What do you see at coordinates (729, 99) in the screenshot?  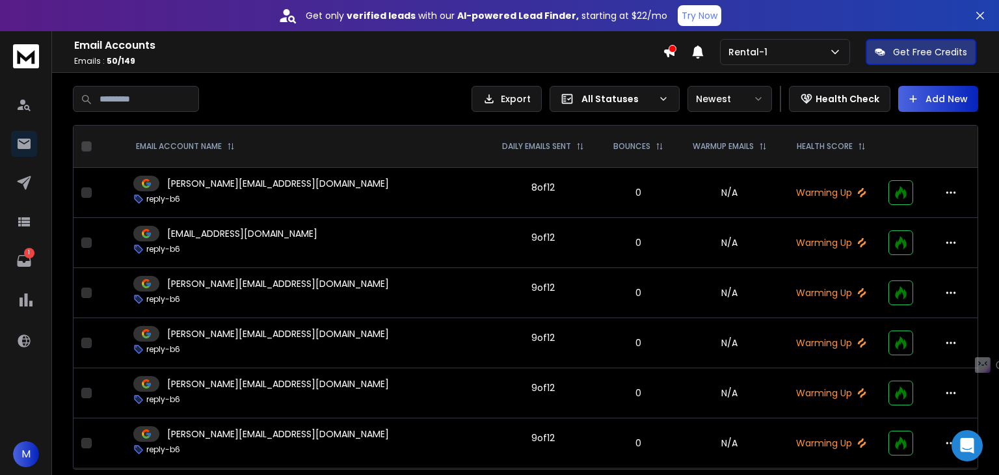 I see `button: Newest` at bounding box center [729, 99].